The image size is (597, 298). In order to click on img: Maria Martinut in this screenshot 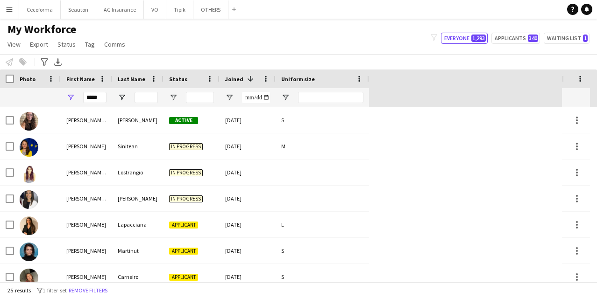, I will do `click(29, 252)`.